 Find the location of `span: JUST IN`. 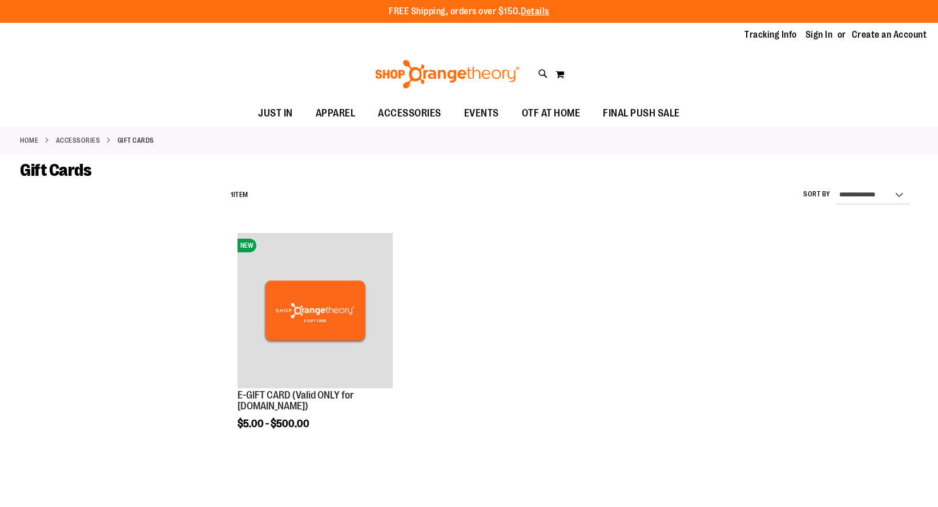

span: JUST IN is located at coordinates (275, 113).